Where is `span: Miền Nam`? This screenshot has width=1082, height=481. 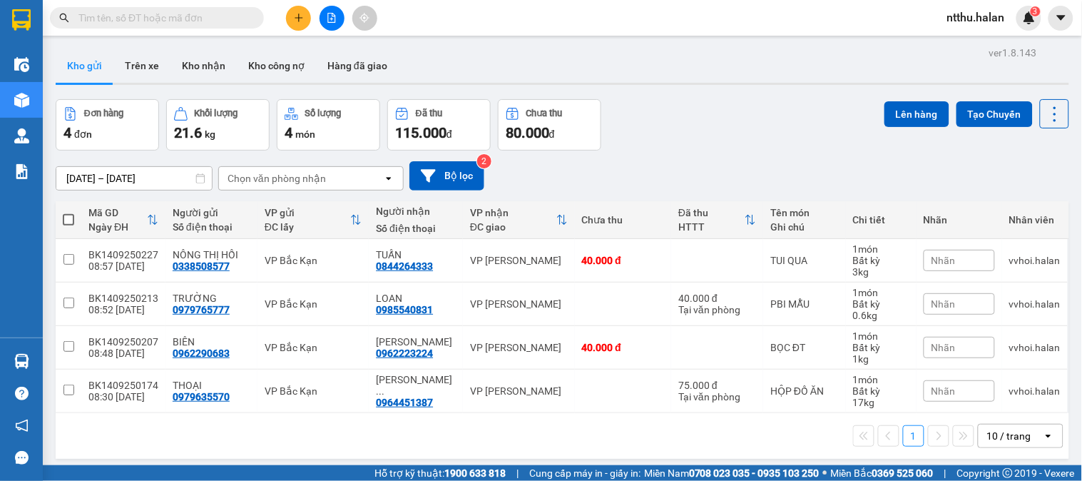
span: Miền Nam is located at coordinates (732, 473).